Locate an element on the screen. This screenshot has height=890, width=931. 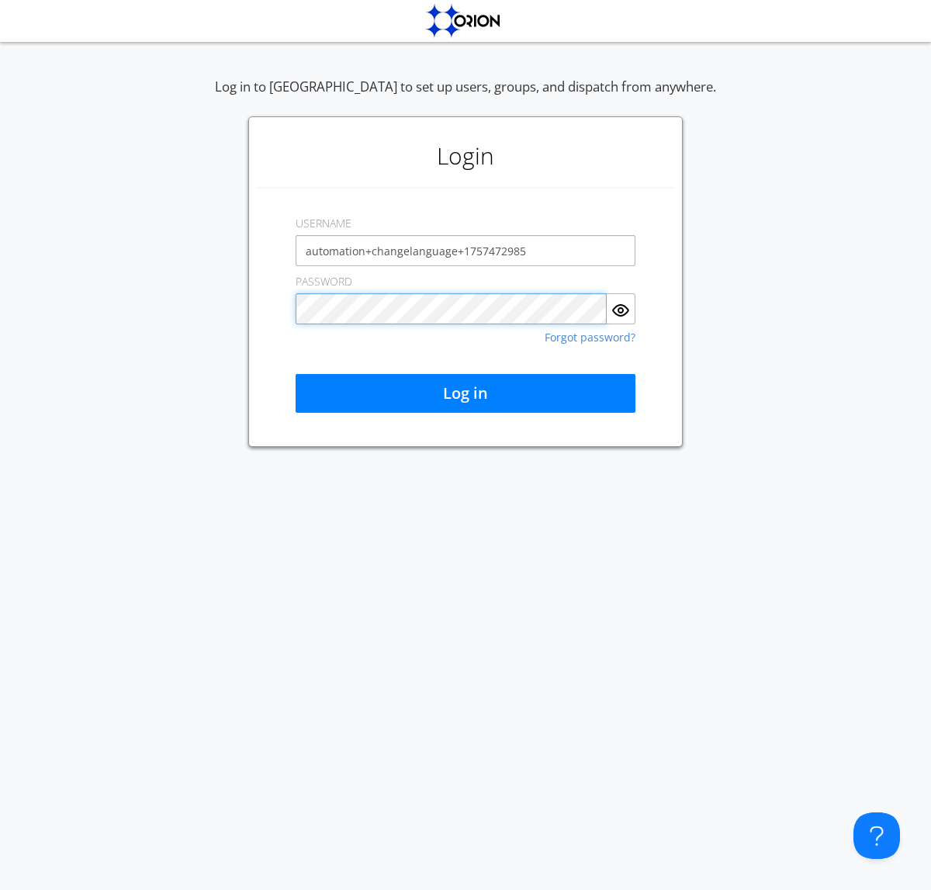
label: PASSWORD is located at coordinates (324, 282).